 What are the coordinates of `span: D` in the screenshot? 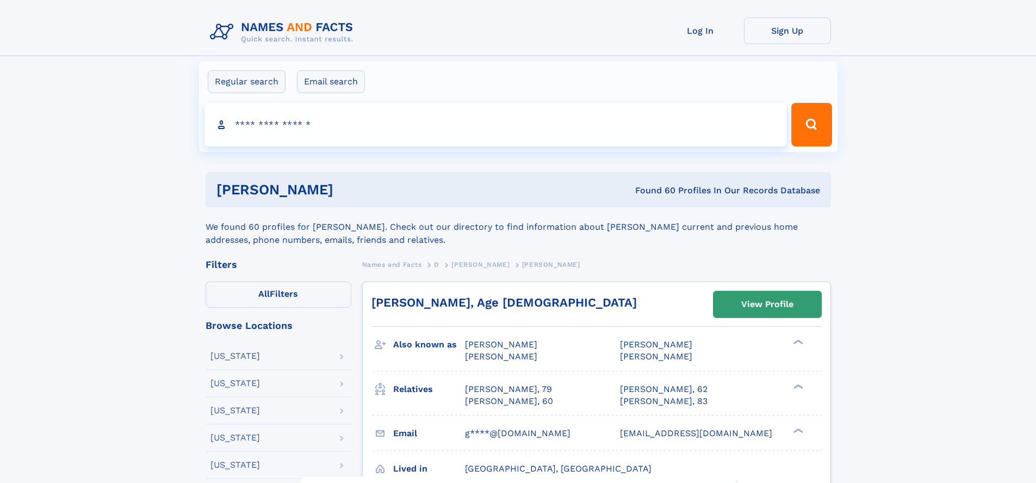 It's located at (437, 264).